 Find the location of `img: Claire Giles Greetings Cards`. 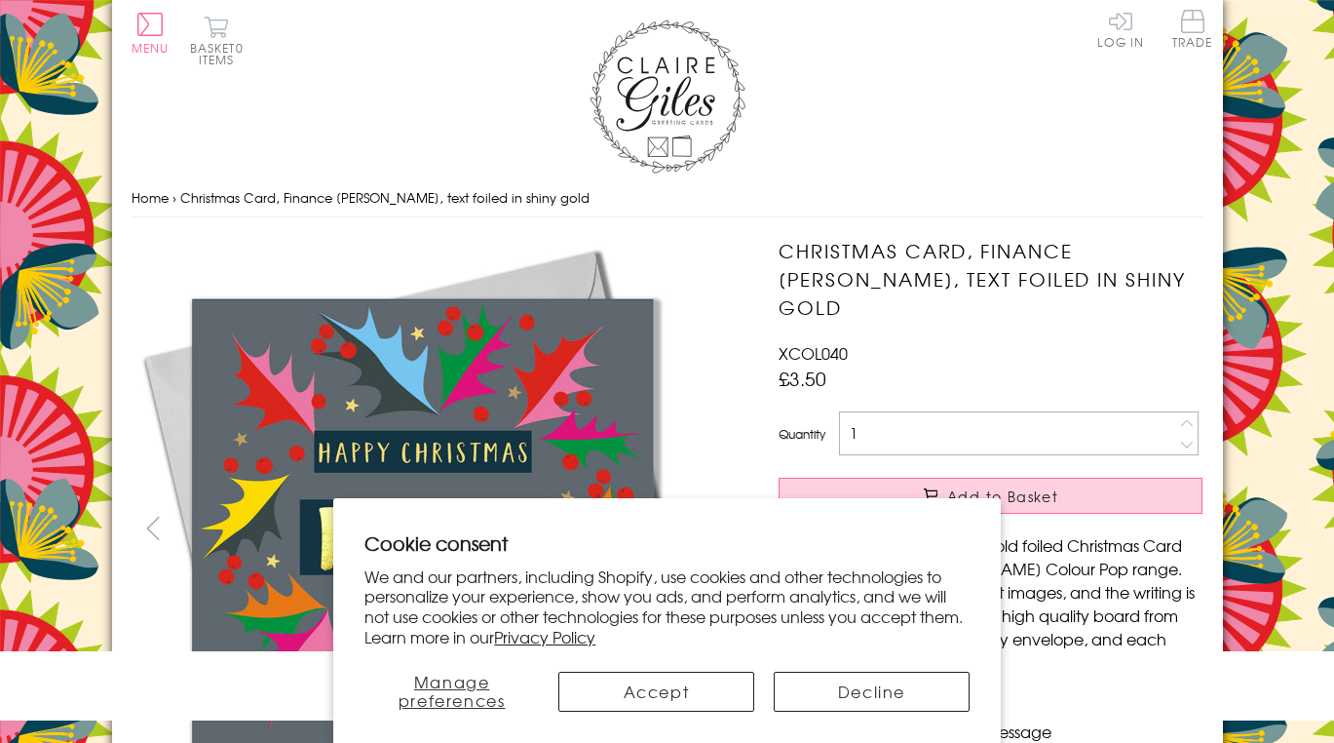

img: Claire Giles Greetings Cards is located at coordinates (668, 96).